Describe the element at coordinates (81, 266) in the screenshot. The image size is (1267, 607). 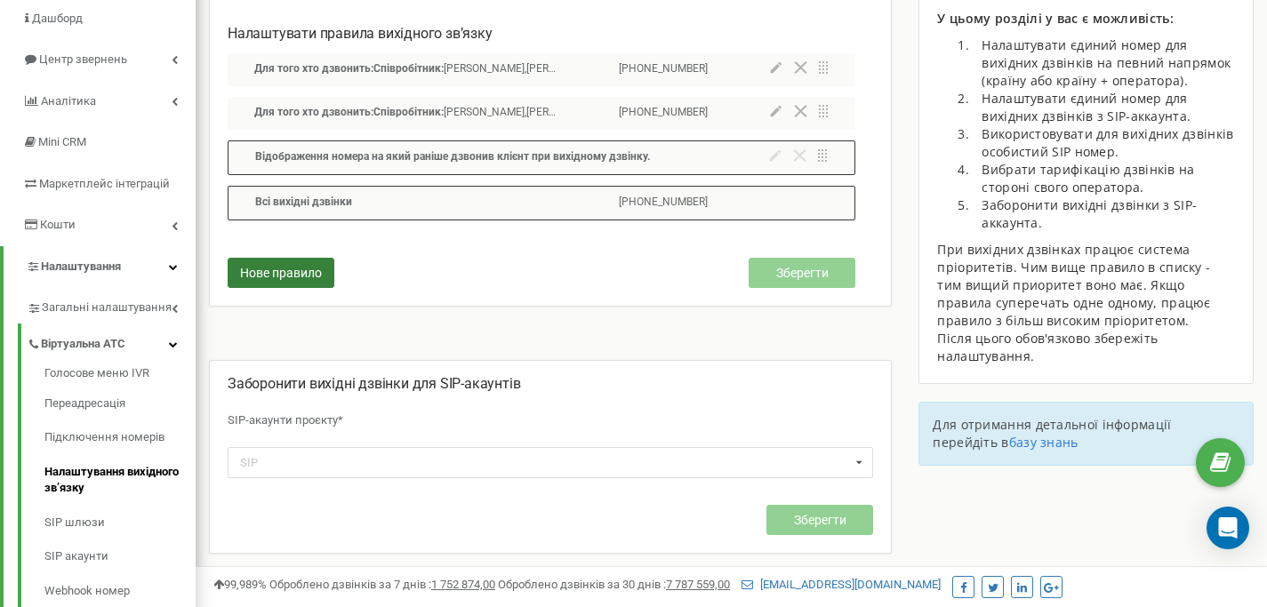
I see `span: Налаштування` at that location.